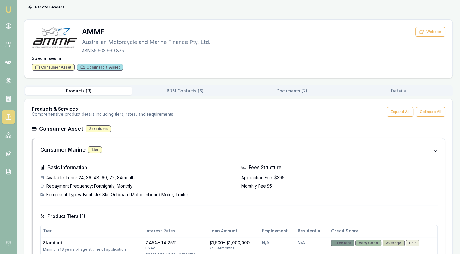 This screenshot has width=460, height=254. Describe the element at coordinates (233, 242) in the screenshot. I see `div: $1,500 - $1,000,000` at that location.